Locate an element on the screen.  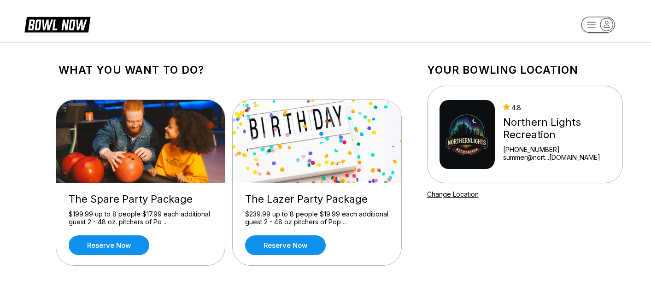
h1: What you want to do? is located at coordinates (229, 70).